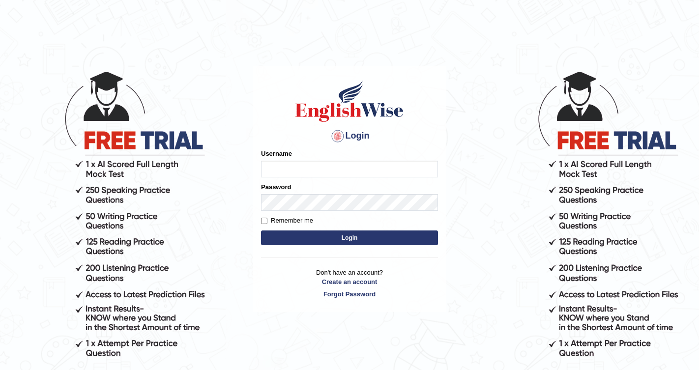  I want to click on a: Forgot Password, so click(349, 294).